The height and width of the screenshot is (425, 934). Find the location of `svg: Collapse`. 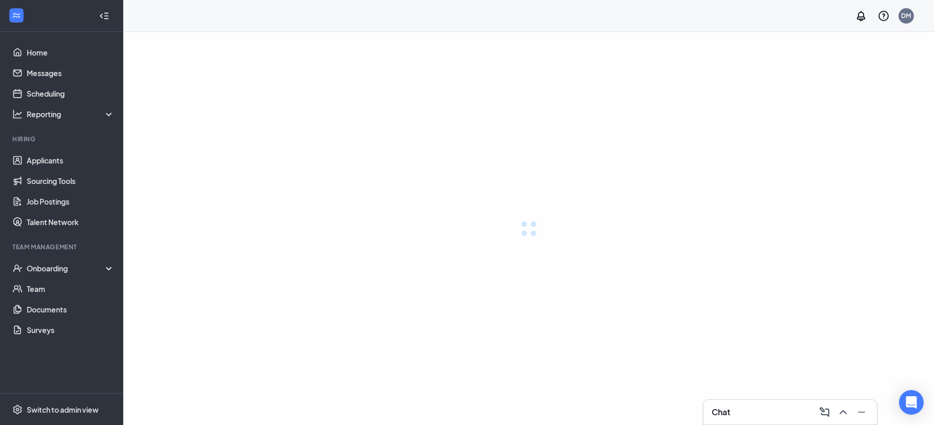

svg: Collapse is located at coordinates (104, 16).